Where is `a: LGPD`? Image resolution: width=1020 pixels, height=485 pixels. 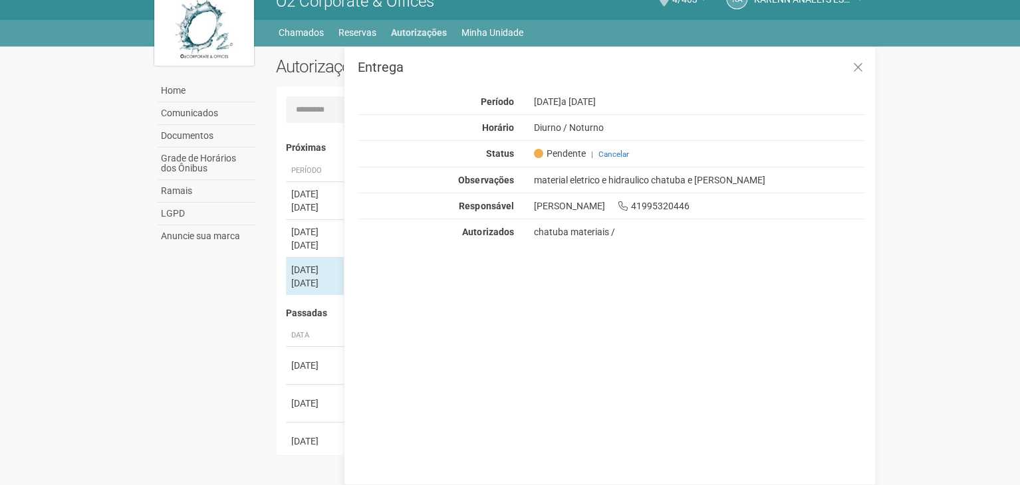 a: LGPD is located at coordinates (207, 214).